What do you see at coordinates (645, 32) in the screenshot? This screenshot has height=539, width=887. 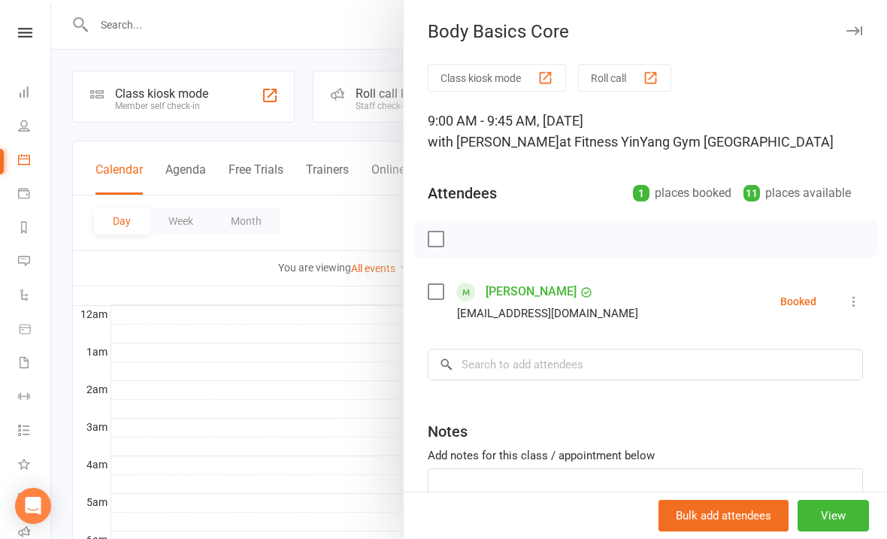 I see `div: Body Basics Core` at bounding box center [645, 32].